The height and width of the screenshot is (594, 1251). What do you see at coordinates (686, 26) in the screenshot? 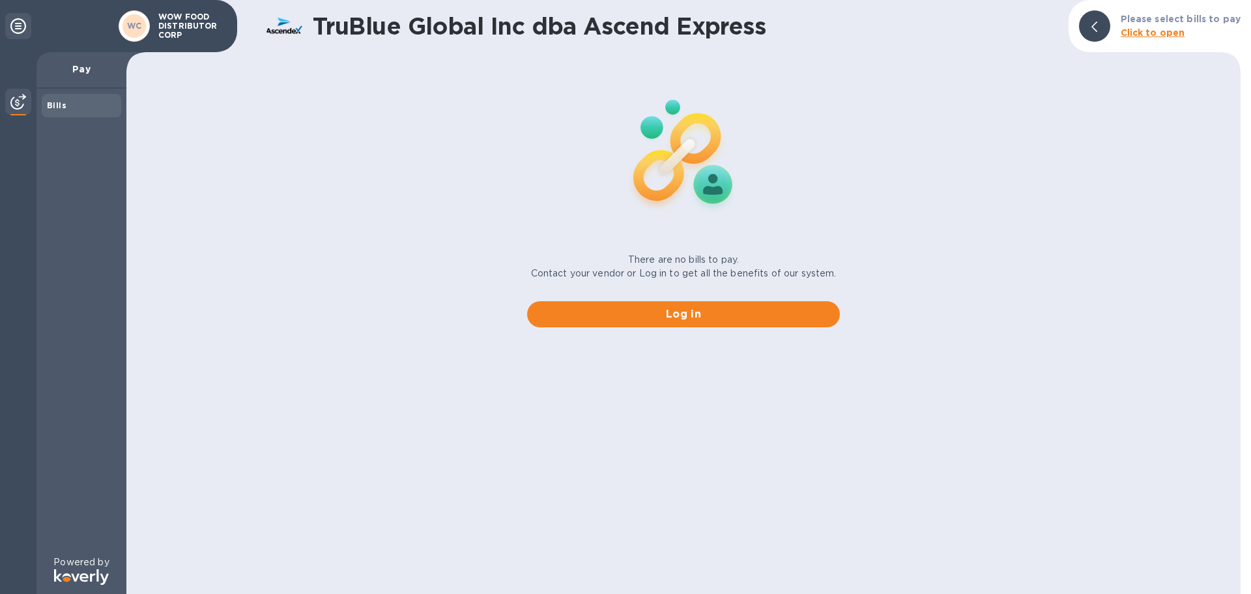
I see `h1: TruBlue Global Inc dba Ascend Express` at bounding box center [686, 26].